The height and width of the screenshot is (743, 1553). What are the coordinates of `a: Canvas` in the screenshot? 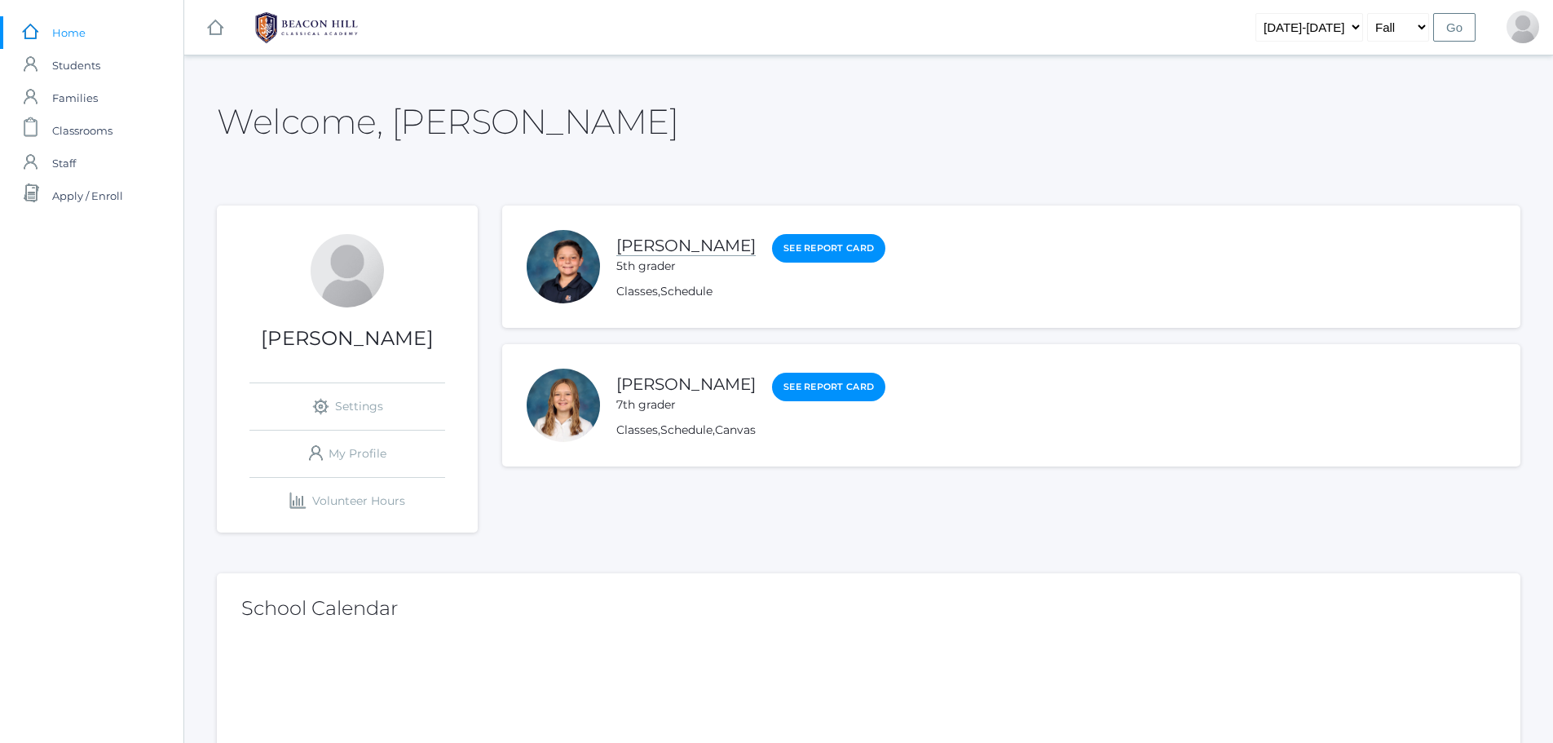 It's located at (735, 430).